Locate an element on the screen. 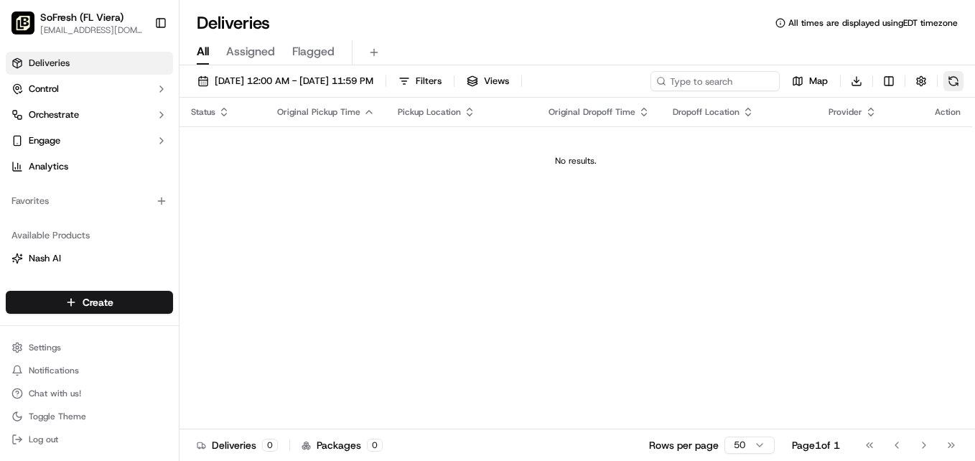 Image resolution: width=975 pixels, height=461 pixels. a: Nash AI is located at coordinates (89, 258).